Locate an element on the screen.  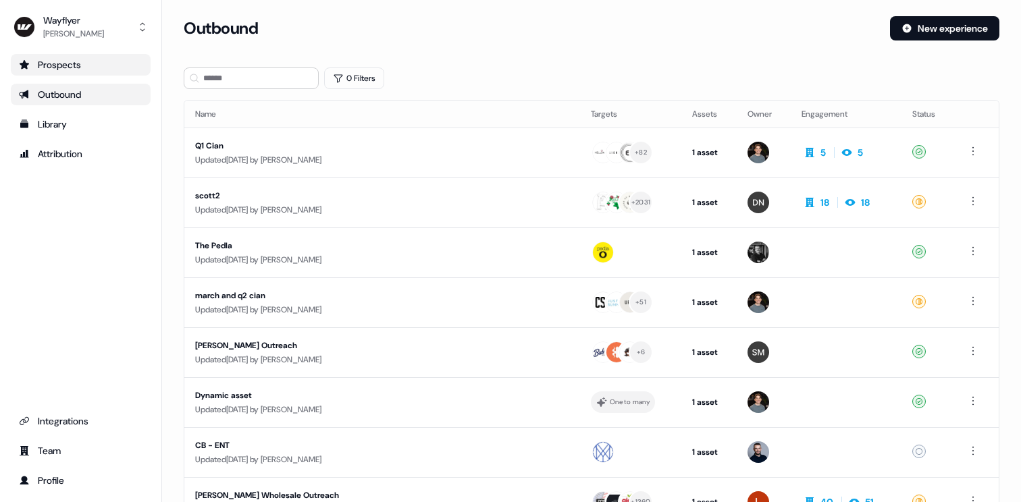
div: + 82 is located at coordinates (641, 153).